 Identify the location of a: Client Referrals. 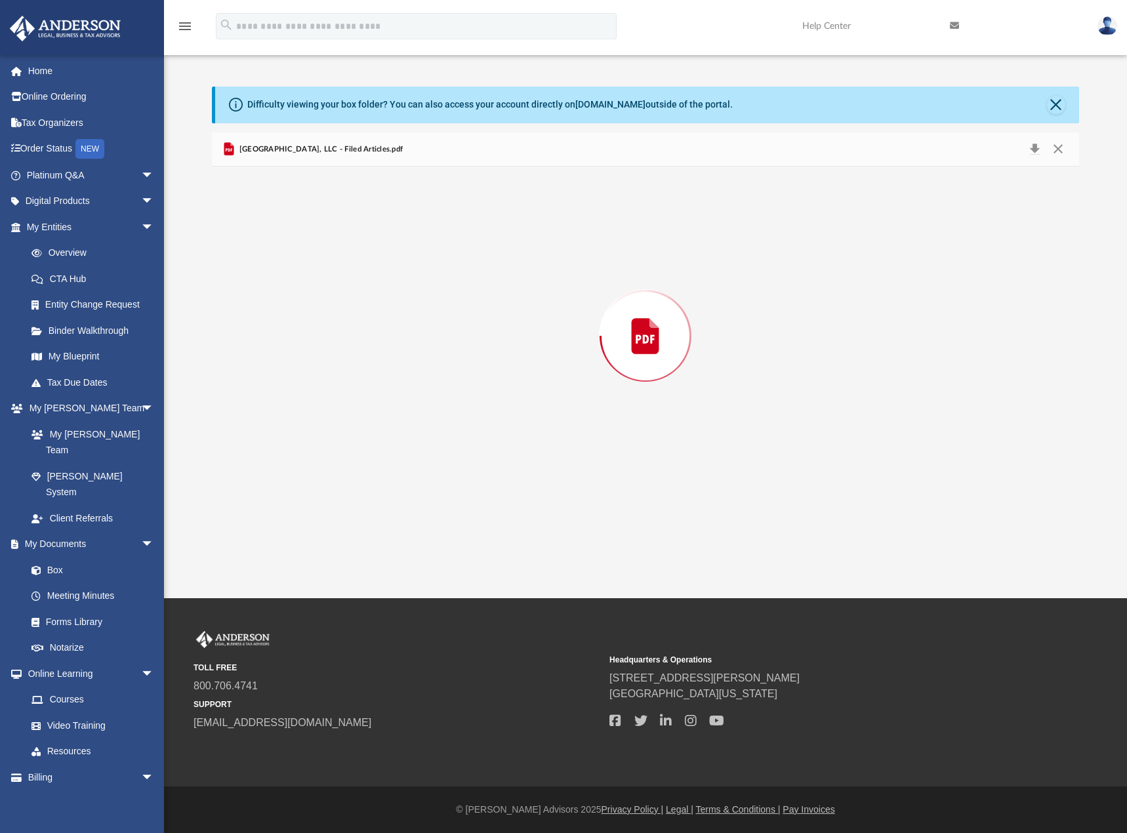
(93, 518).